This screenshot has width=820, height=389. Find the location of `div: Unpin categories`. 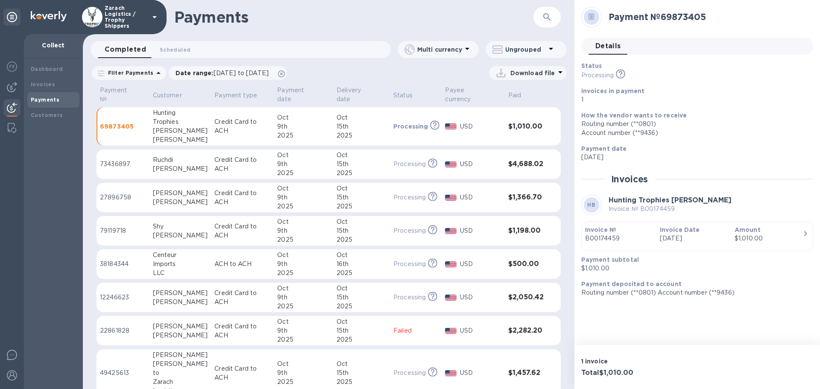

div: Unpin categories is located at coordinates (12, 17).